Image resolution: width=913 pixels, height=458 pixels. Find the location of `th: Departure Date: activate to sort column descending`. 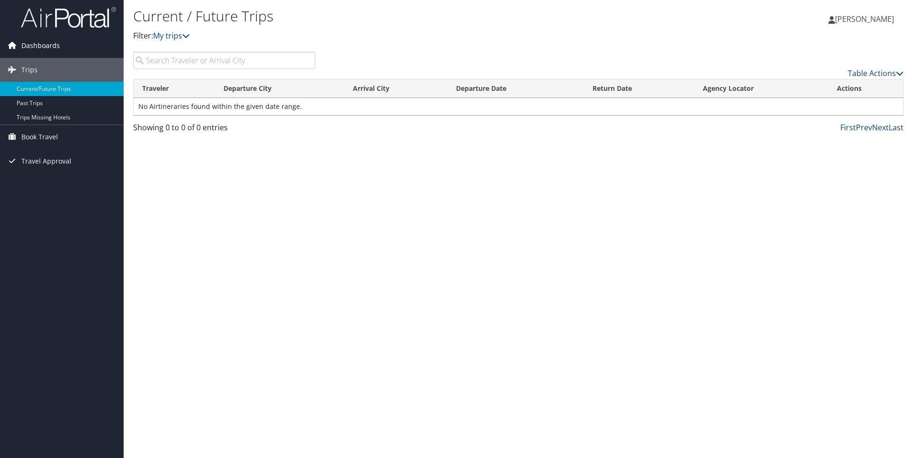

th: Departure Date: activate to sort column descending is located at coordinates (516, 88).